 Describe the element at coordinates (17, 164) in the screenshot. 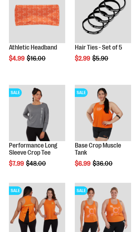

I see `span: $7.99` at that location.